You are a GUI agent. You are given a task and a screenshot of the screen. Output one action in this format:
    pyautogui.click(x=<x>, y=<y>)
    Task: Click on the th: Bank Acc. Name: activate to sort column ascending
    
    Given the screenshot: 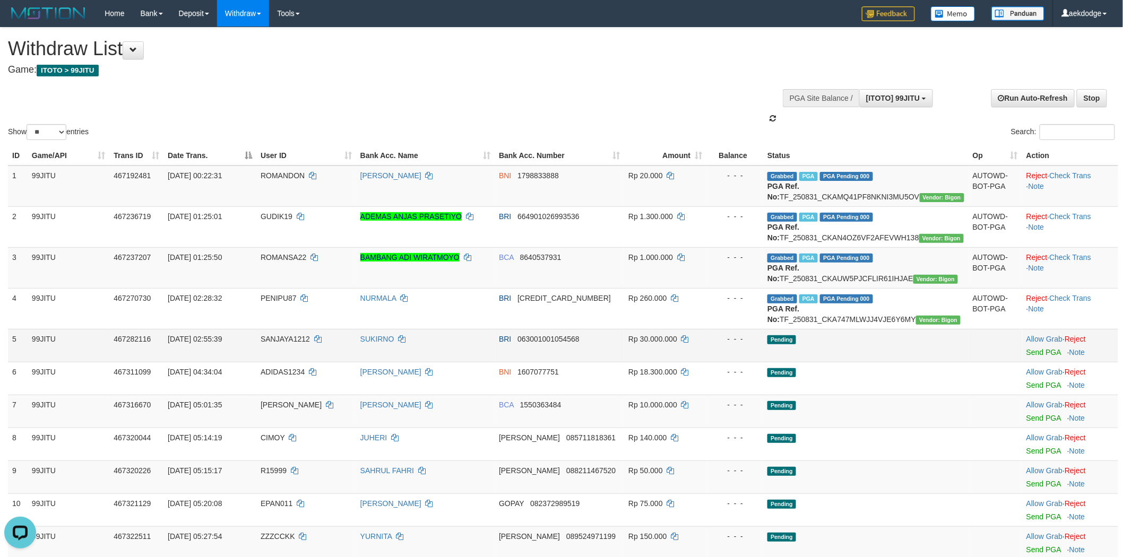 What is the action you would take?
    pyautogui.click(x=425, y=155)
    